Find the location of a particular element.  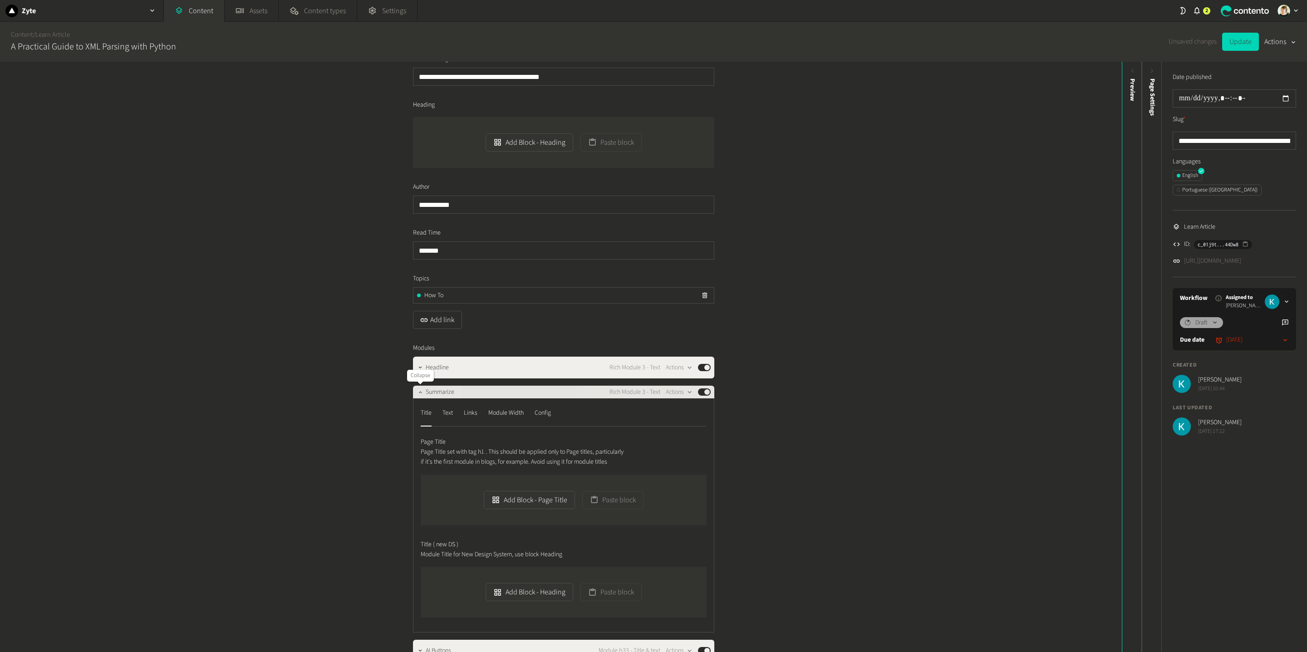

div: Collapse is located at coordinates (420, 376).